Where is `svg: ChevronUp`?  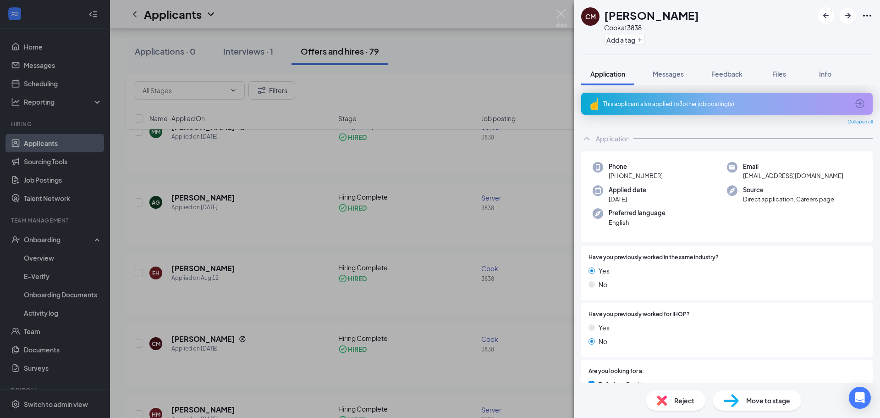 svg: ChevronUp is located at coordinates (587, 138).